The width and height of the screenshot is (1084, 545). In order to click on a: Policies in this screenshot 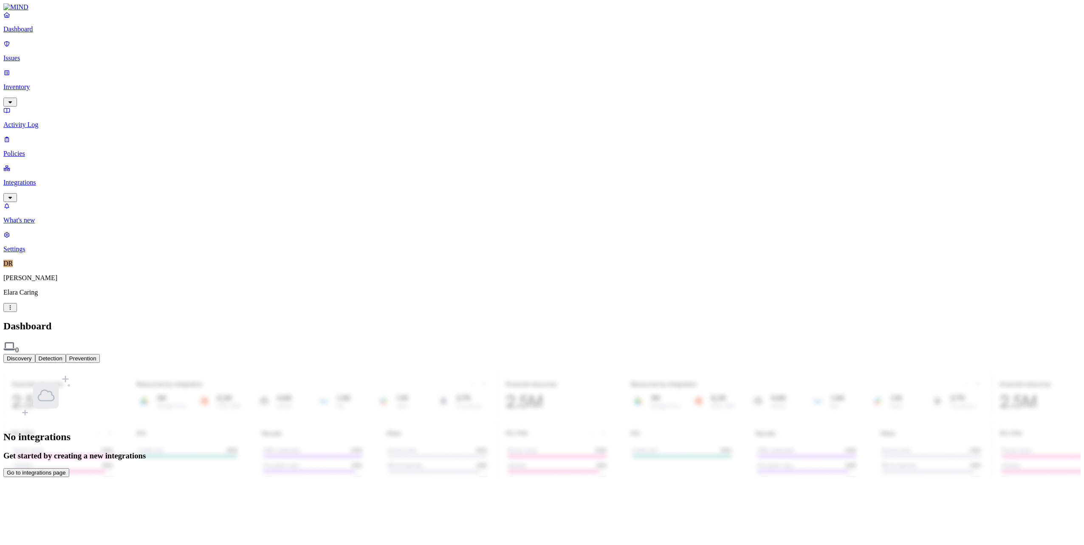, I will do `click(542, 147)`.